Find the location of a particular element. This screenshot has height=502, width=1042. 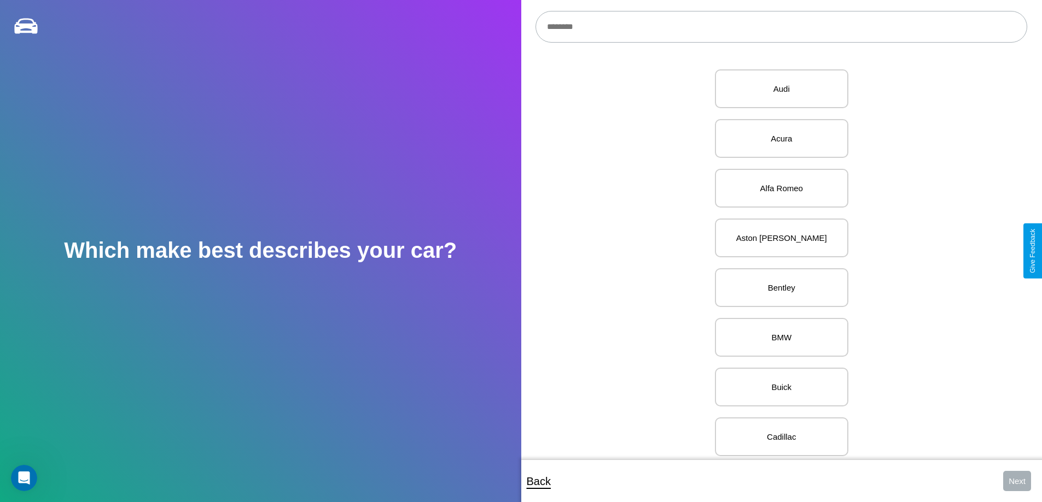

p: Back is located at coordinates (539, 482).